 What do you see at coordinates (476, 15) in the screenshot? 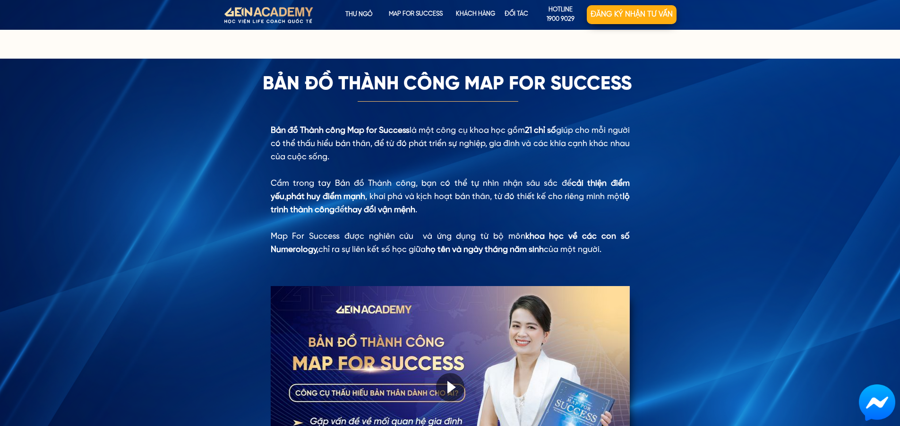
I see `p: KHÁCH HÀNG` at bounding box center [476, 15].